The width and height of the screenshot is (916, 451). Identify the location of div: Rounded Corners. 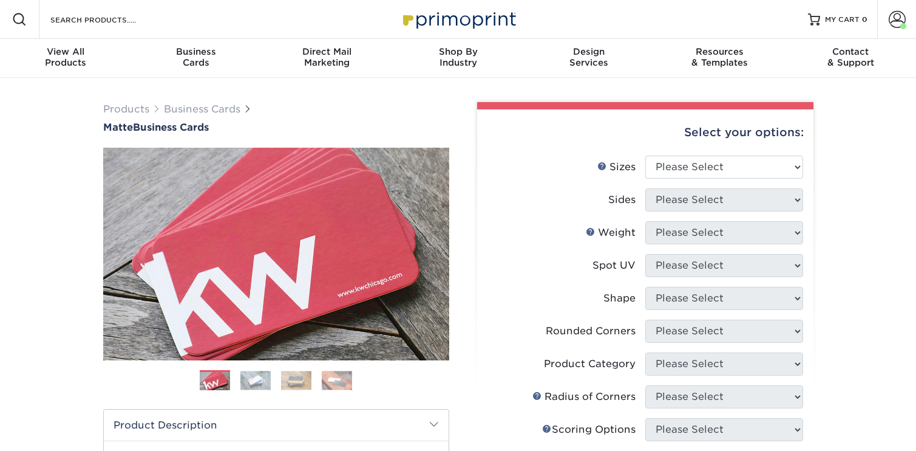
(591, 331).